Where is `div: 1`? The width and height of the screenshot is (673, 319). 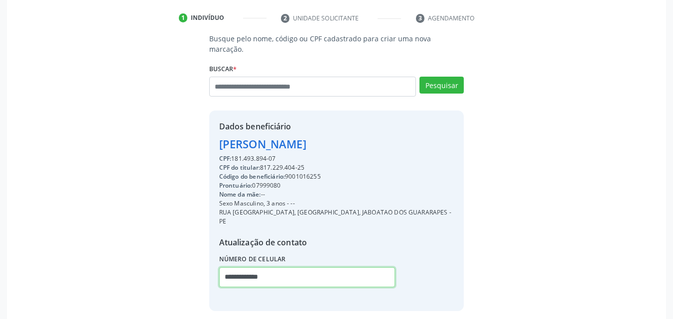 div: 1 is located at coordinates (183, 18).